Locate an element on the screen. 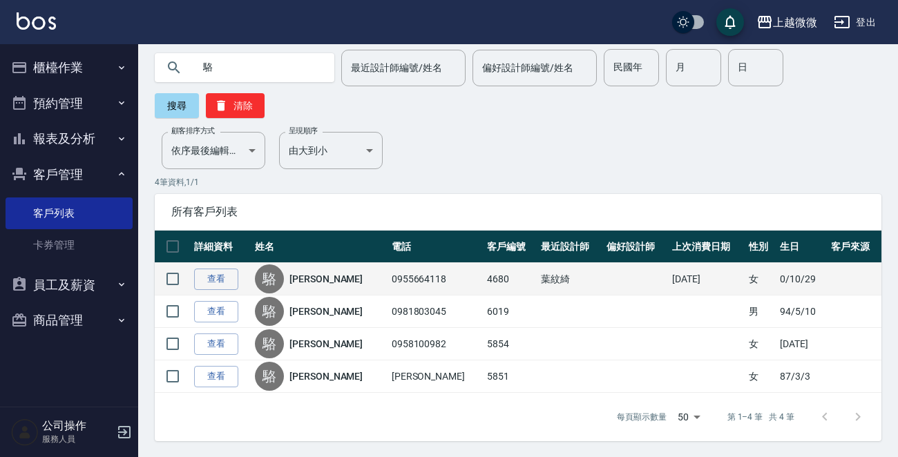 The height and width of the screenshot is (457, 898). p: 4 筆資料, 1 / 1 is located at coordinates (518, 182).